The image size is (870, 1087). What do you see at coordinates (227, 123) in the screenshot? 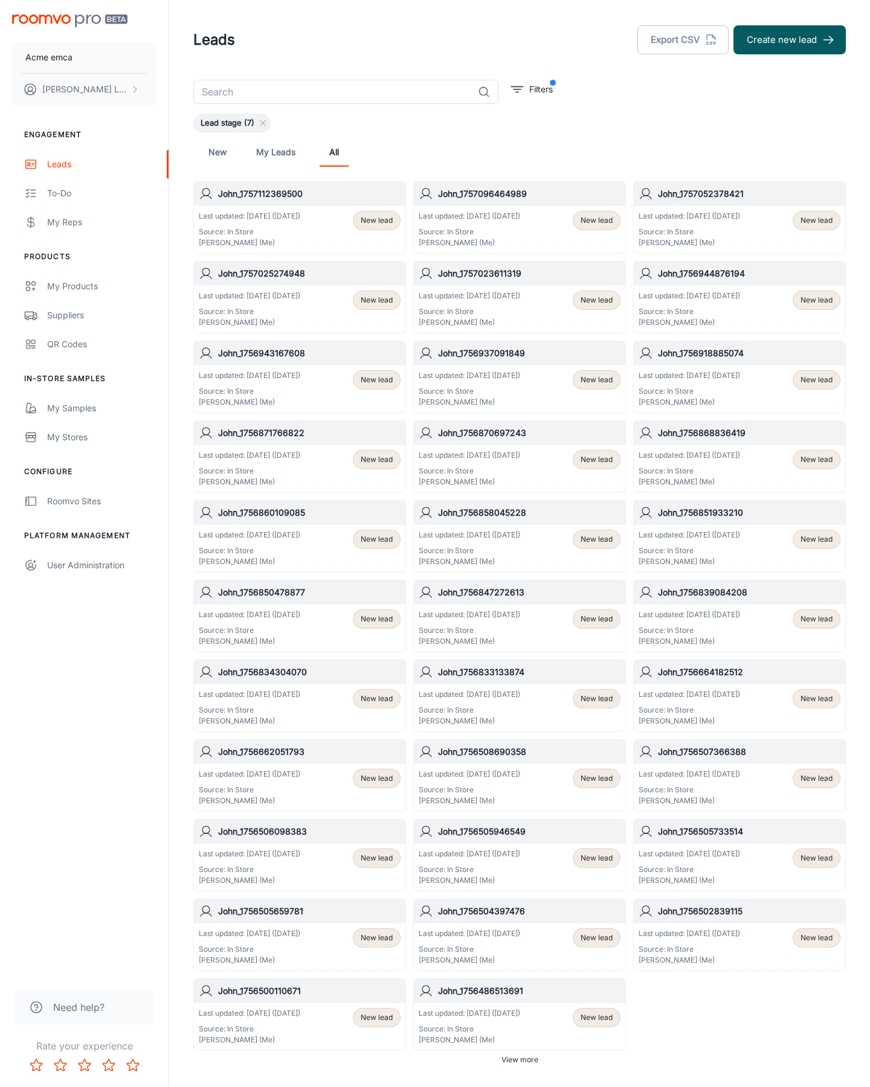
I see `span: Lead stage (7)` at bounding box center [227, 123].